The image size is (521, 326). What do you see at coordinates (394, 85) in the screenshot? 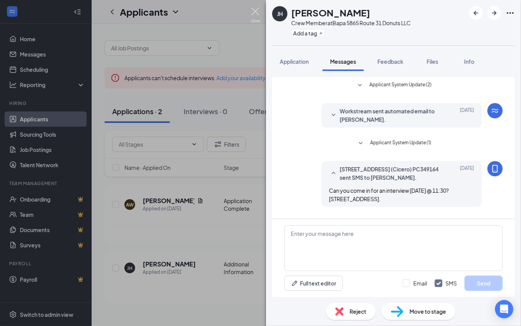
I see `button: SmallChevronDownApplicant System Update (2)` at bounding box center [394, 85].